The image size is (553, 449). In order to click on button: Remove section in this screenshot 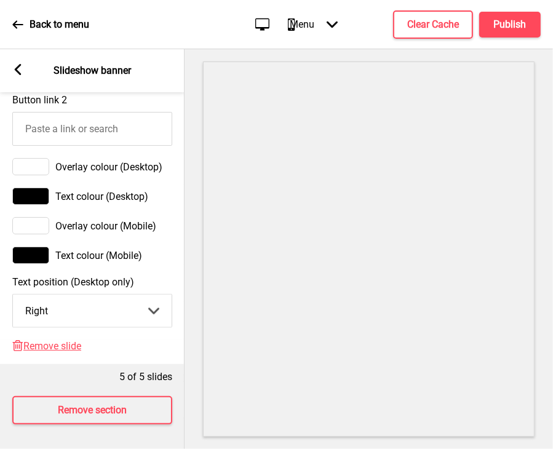, I will do `click(92, 410)`.